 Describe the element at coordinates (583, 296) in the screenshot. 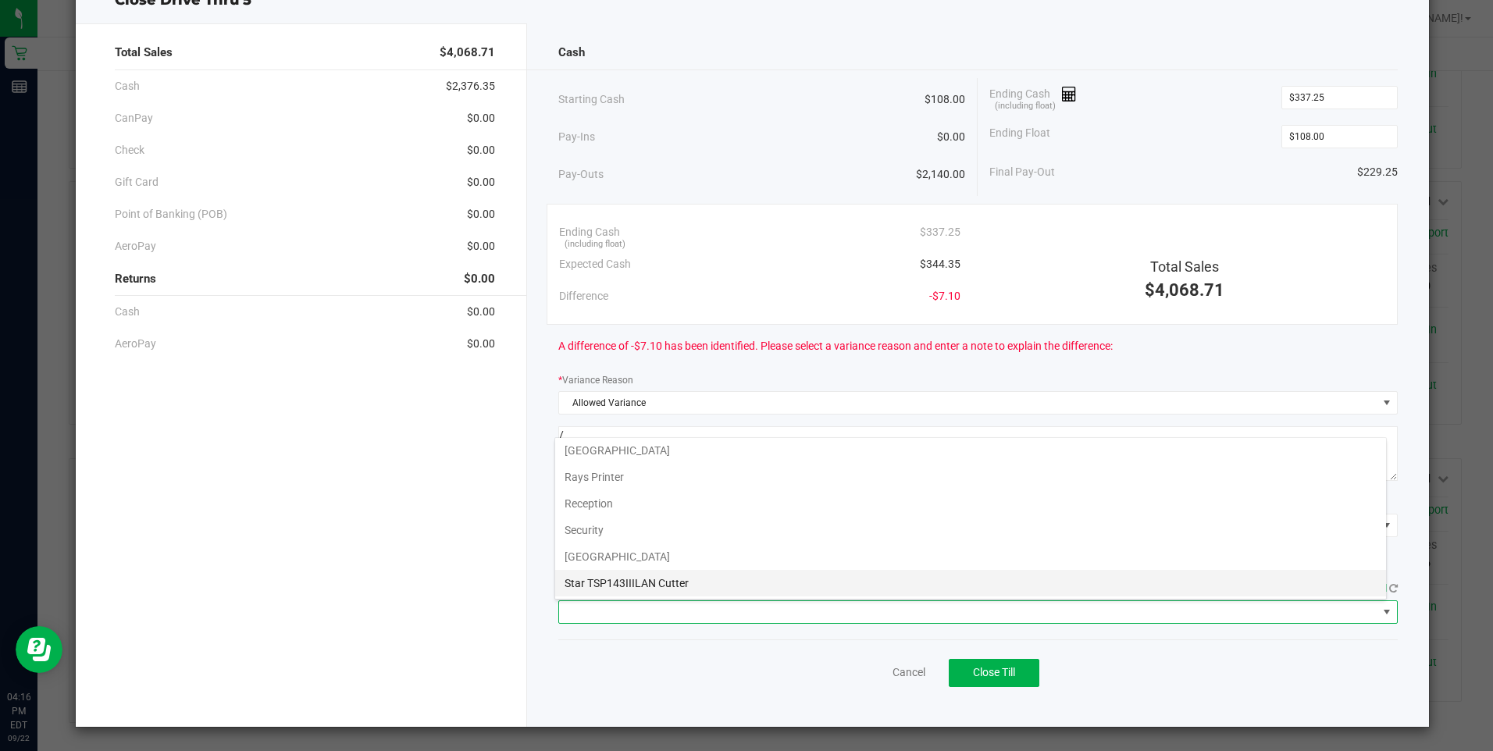

I see `span: Difference` at that location.